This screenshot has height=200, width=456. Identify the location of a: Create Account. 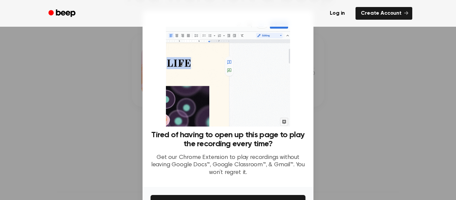
(384, 13).